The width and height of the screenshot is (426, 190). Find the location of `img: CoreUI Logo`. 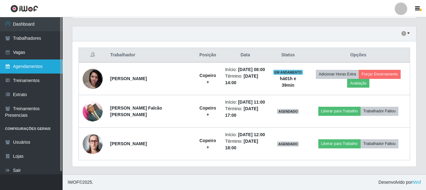

img: CoreUI Logo is located at coordinates (24, 8).